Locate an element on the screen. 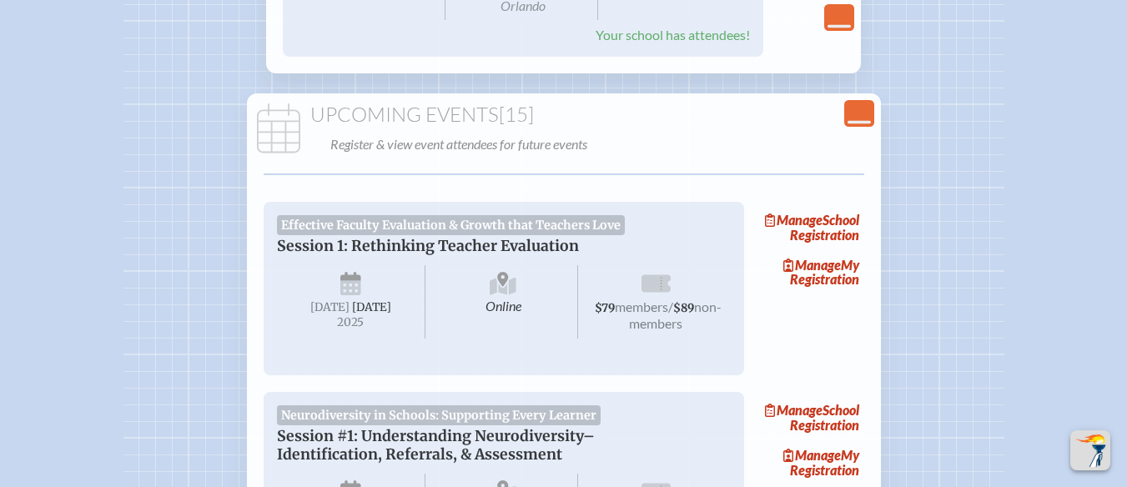 This screenshot has width=1127, height=487. span: $89 is located at coordinates (683, 308).